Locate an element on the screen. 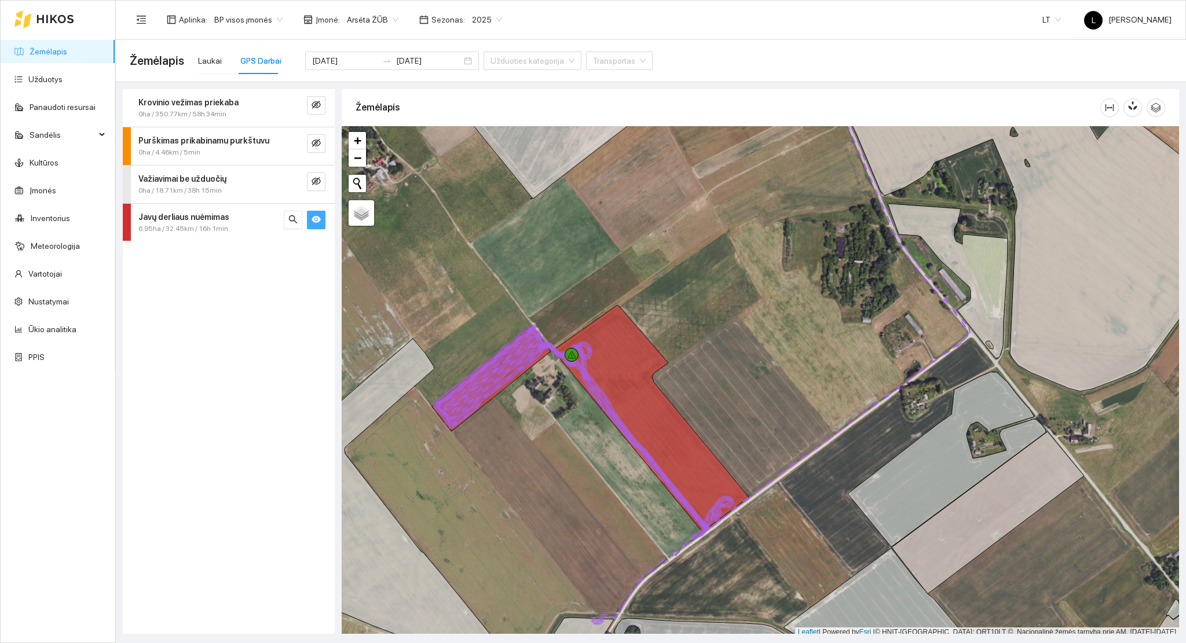 The width and height of the screenshot is (1186, 643). span: calendar is located at coordinates (424, 20).